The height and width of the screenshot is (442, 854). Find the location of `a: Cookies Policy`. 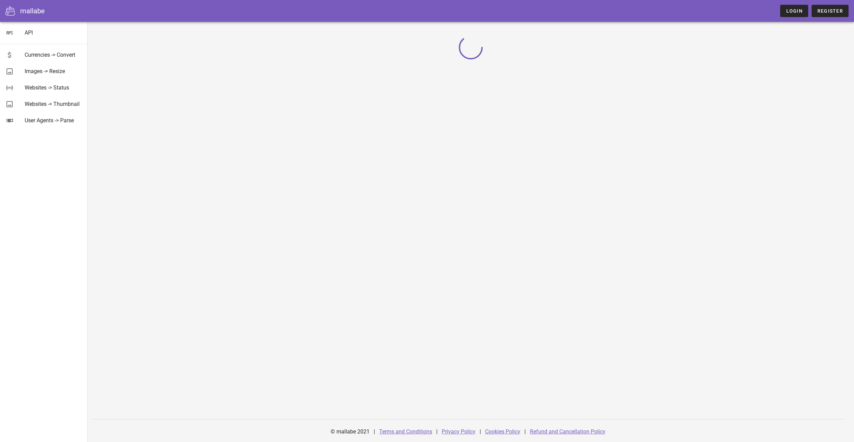

a: Cookies Policy is located at coordinates (502, 432).